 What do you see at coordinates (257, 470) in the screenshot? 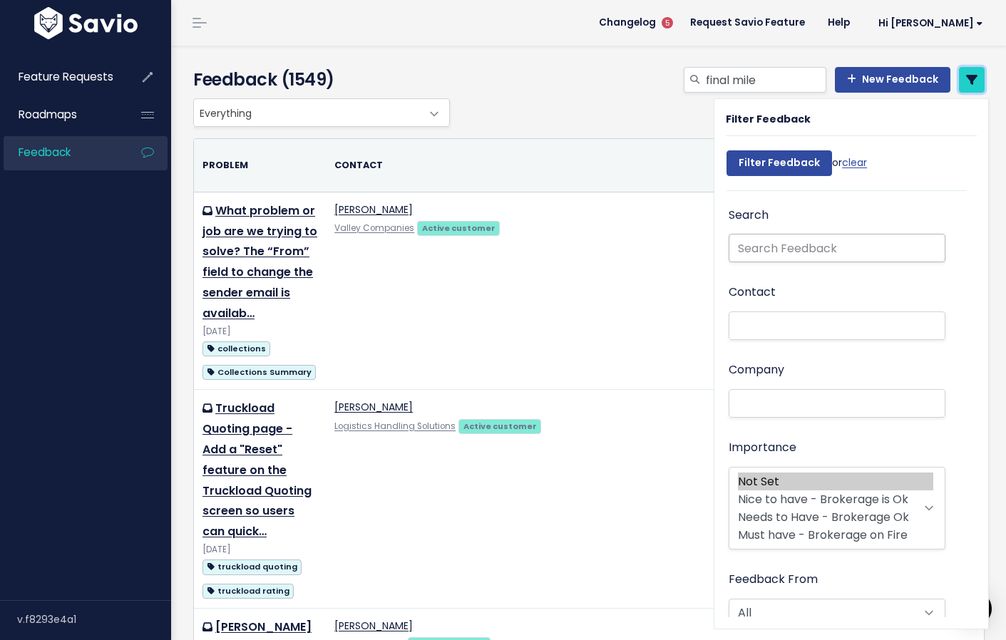
I see `a: Truckload Quoting page - Add a "Reset" feature on the Truckload Quoting screen so users can quick…` at bounding box center [257, 470].